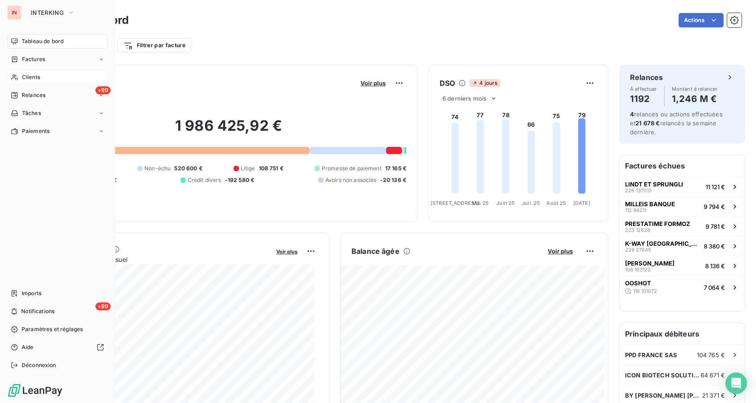 Image resolution: width=756 pixels, height=403 pixels. Describe the element at coordinates (240, 180) in the screenshot. I see `span: -192 580 €` at that location.